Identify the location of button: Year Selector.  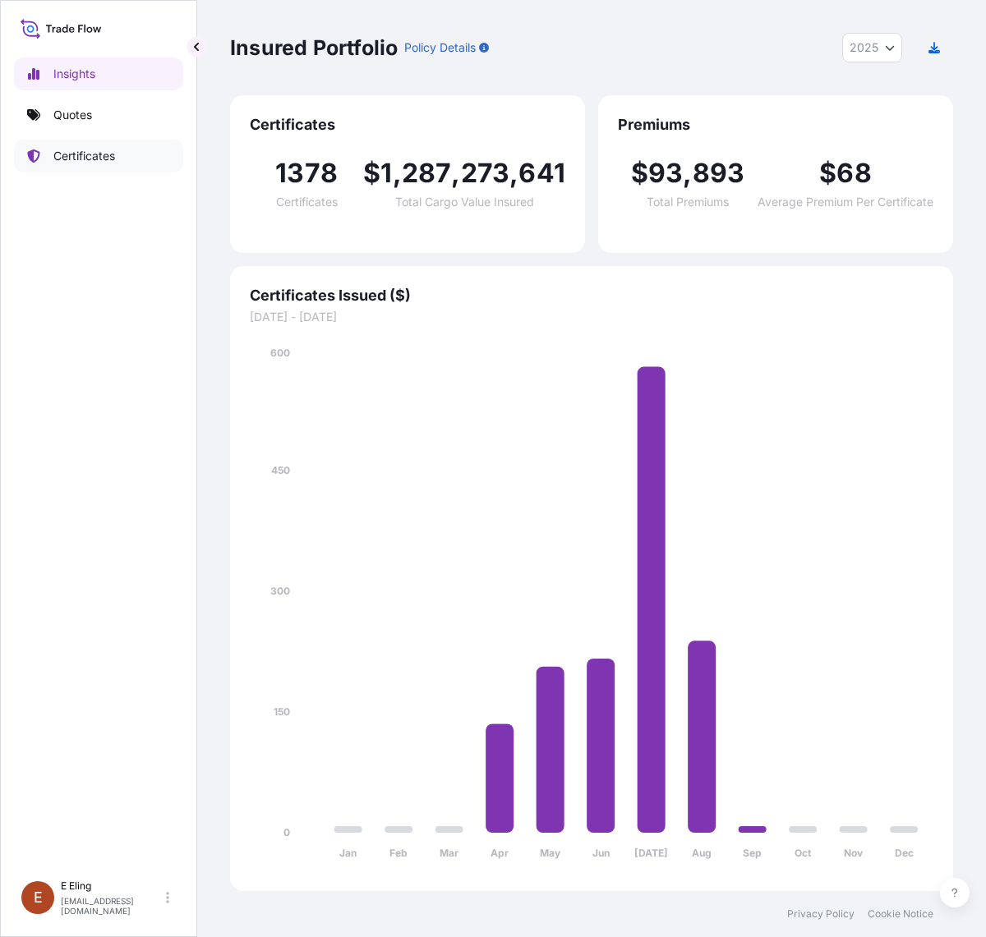
(871, 48).